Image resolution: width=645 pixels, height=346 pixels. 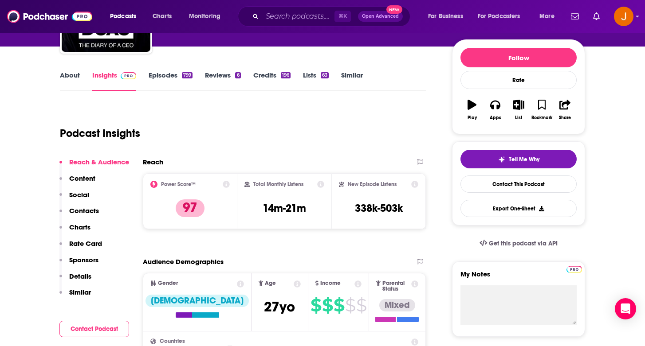 What do you see at coordinates (84, 211) in the screenshot?
I see `p: Contacts` at bounding box center [84, 211].